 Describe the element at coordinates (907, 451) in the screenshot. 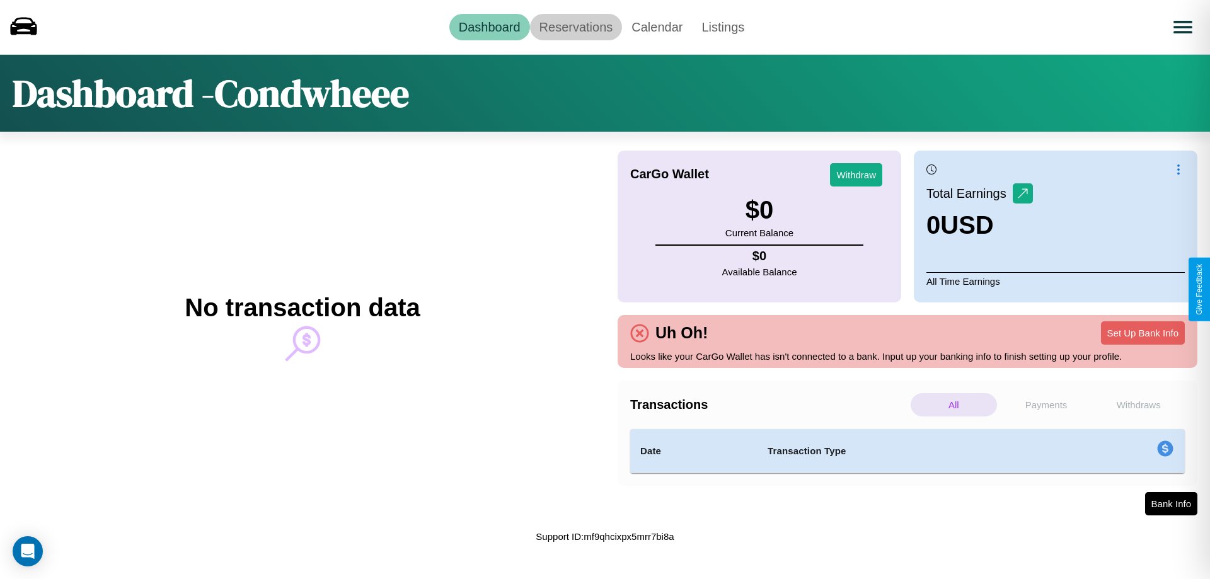

I see `table: simple table` at that location.